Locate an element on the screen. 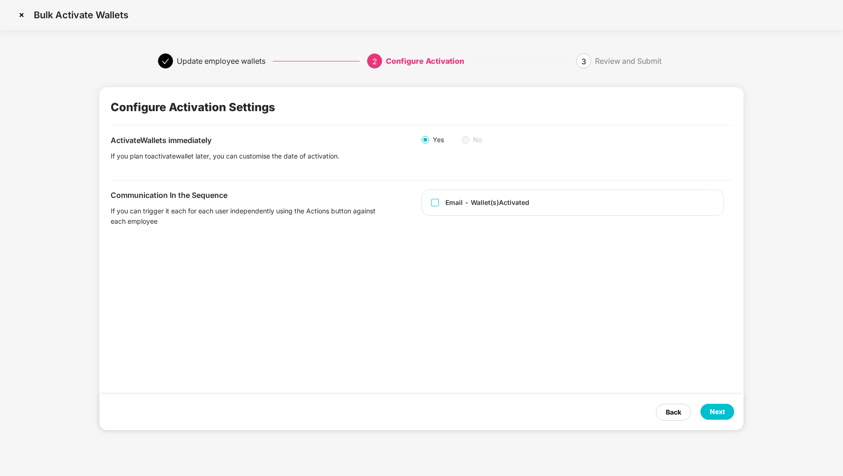 Image resolution: width=843 pixels, height=476 pixels. span: 2 is located at coordinates (375, 61).